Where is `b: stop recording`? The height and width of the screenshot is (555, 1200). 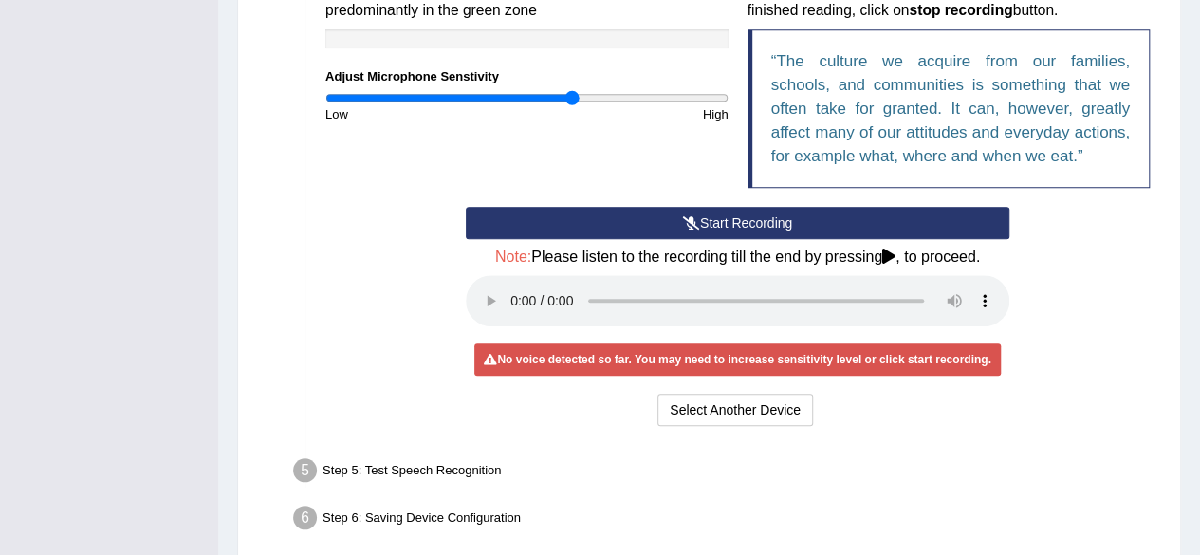
b: stop recording is located at coordinates (960, 9).